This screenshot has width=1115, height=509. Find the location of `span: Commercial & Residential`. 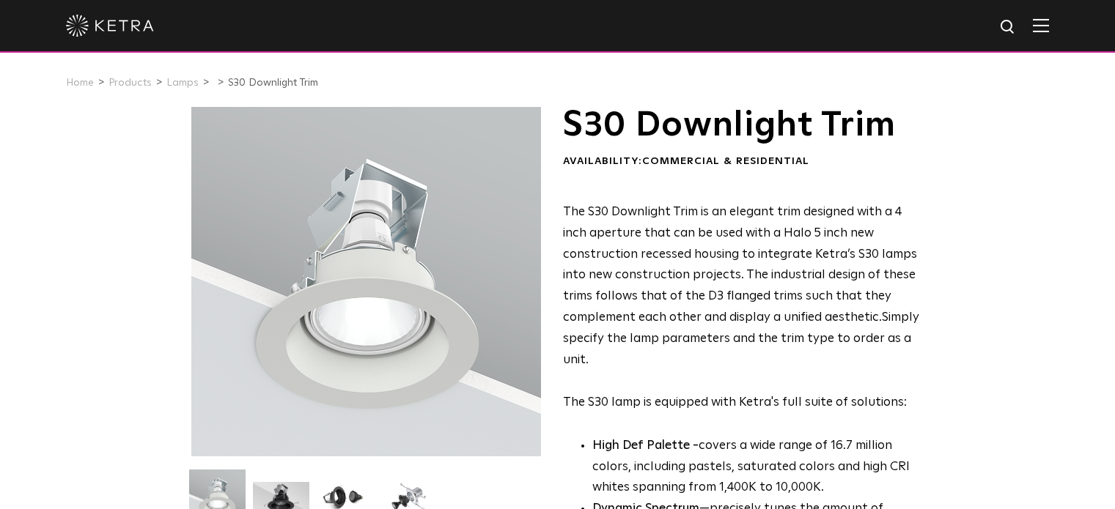

span: Commercial & Residential is located at coordinates (726, 161).